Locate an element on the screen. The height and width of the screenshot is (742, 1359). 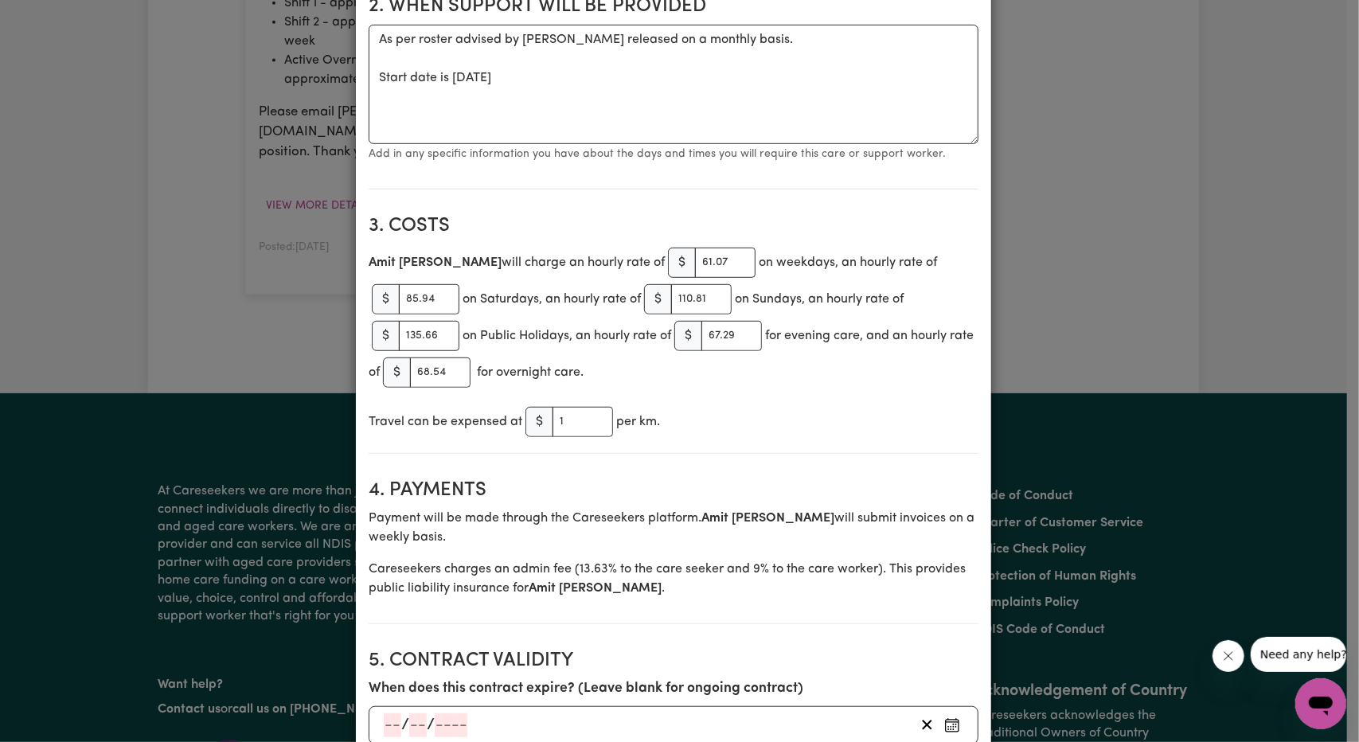
h2: 4. Payments is located at coordinates (674, 490).